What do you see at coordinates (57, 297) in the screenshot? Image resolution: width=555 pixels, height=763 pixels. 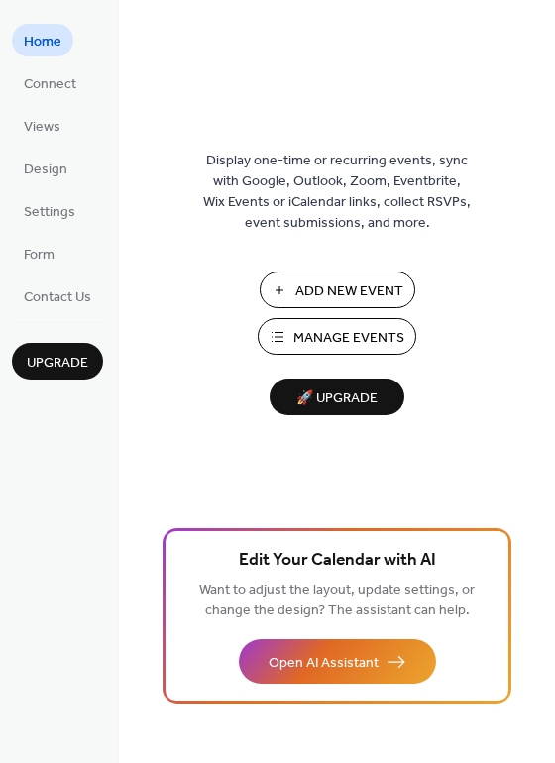 I see `span: Contact Us` at bounding box center [57, 297].